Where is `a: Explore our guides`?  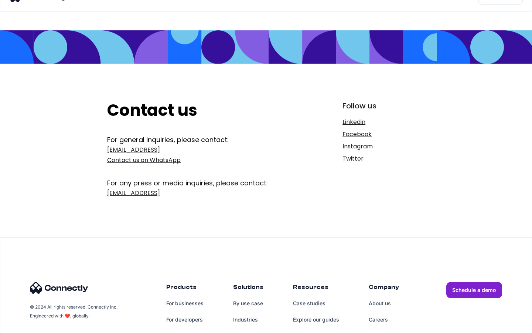 a: Explore our guides is located at coordinates (316, 319).